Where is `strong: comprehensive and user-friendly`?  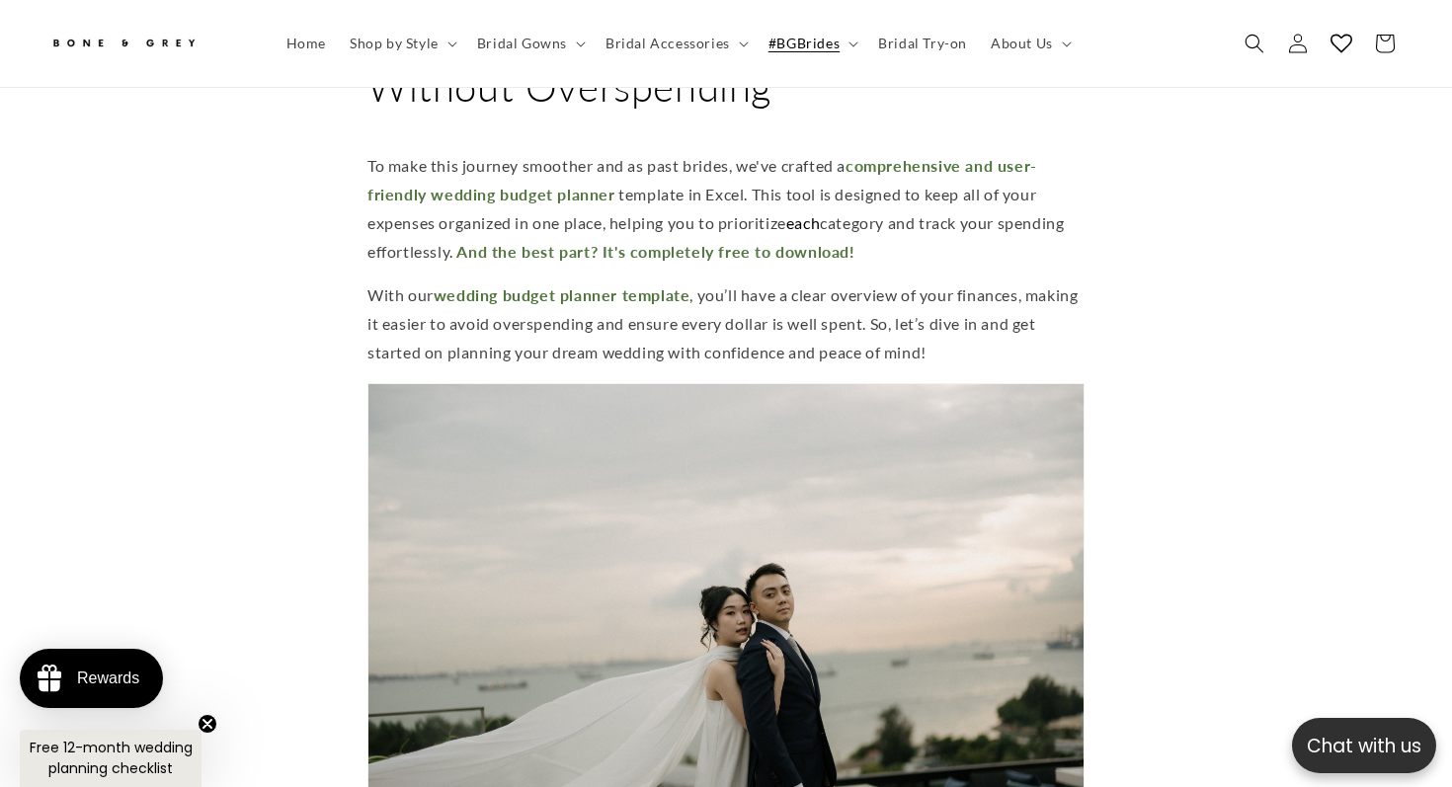
strong: comprehensive and user-friendly is located at coordinates (702, 180).